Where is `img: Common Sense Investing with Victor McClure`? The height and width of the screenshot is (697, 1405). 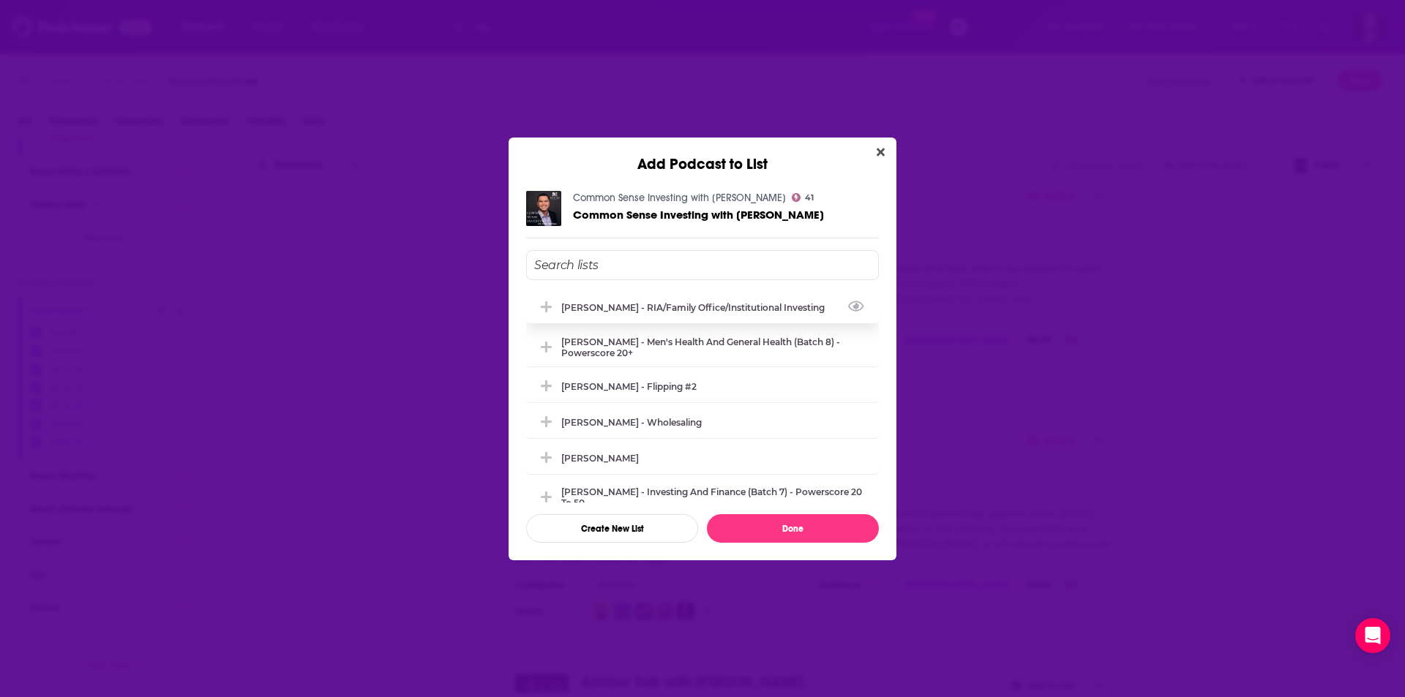 img: Common Sense Investing with Victor McClure is located at coordinates (544, 209).